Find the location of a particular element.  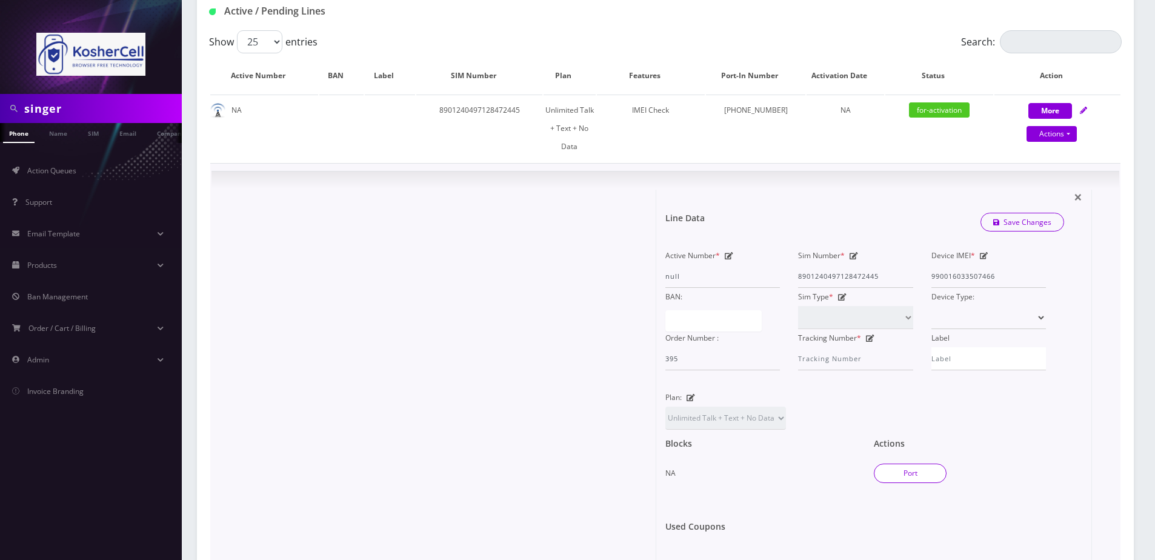

span: Admin is located at coordinates (38, 359).